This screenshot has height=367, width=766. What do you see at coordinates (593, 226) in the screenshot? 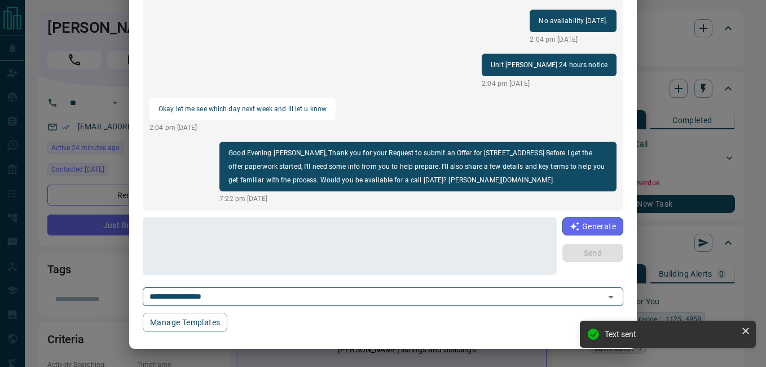
I see `button: Generate` at bounding box center [593, 226].